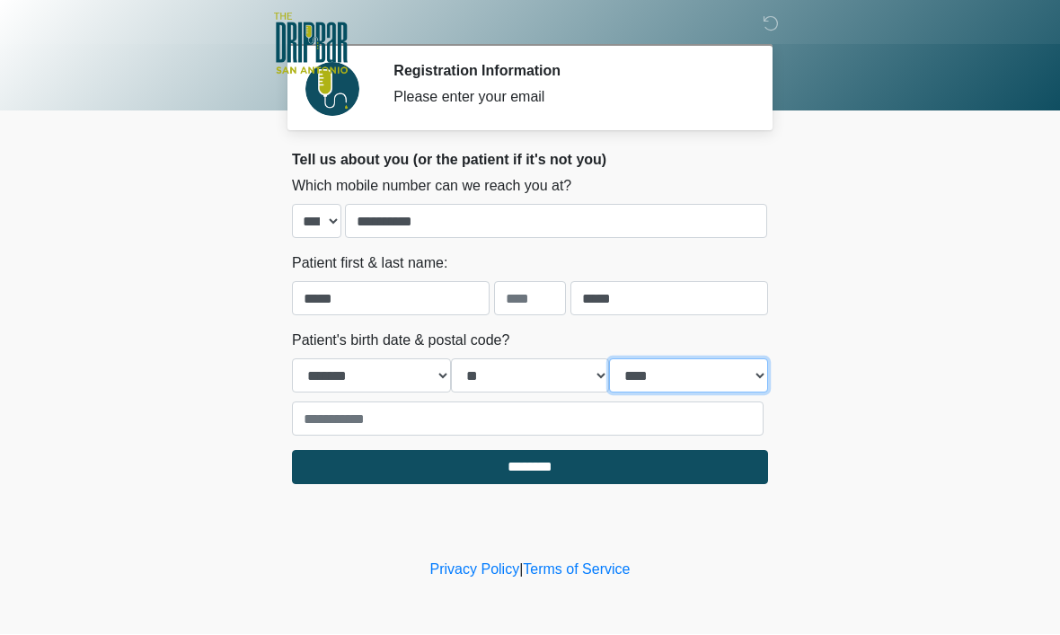 The width and height of the screenshot is (1060, 635). What do you see at coordinates (475, 570) in the screenshot?
I see `a: Privacy Policy` at bounding box center [475, 570].